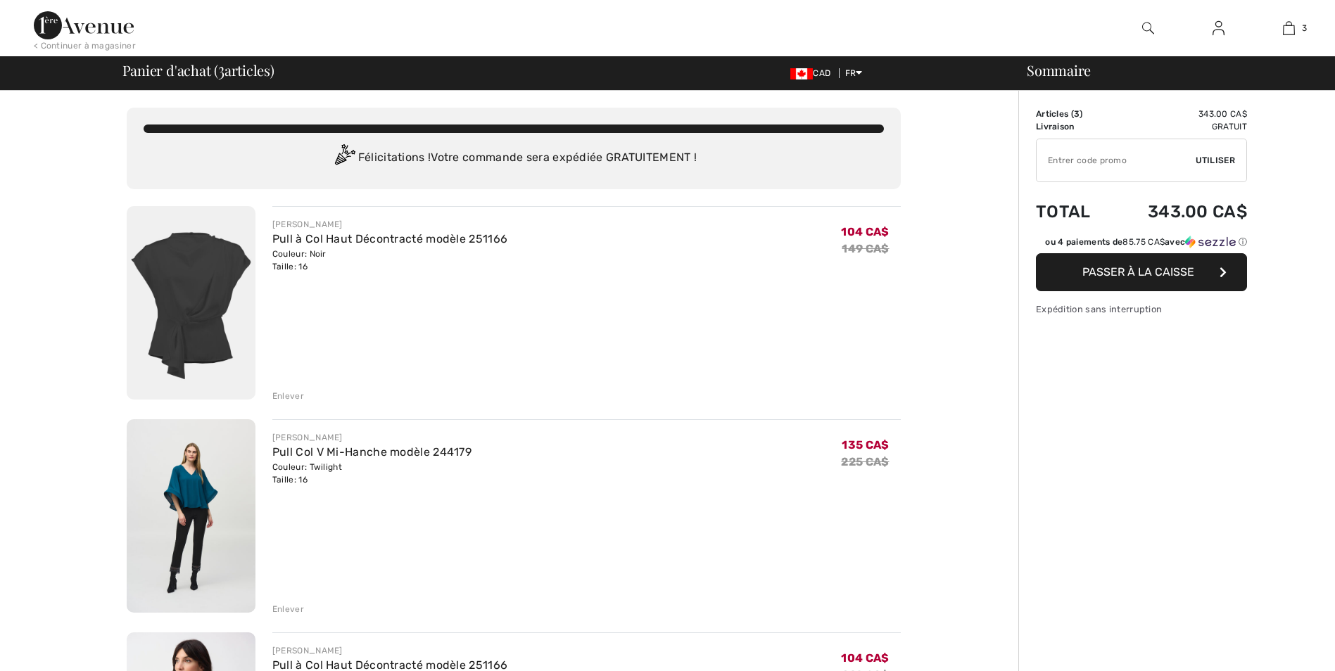  Describe the element at coordinates (854, 73) in the screenshot. I see `span: FR` at that location.